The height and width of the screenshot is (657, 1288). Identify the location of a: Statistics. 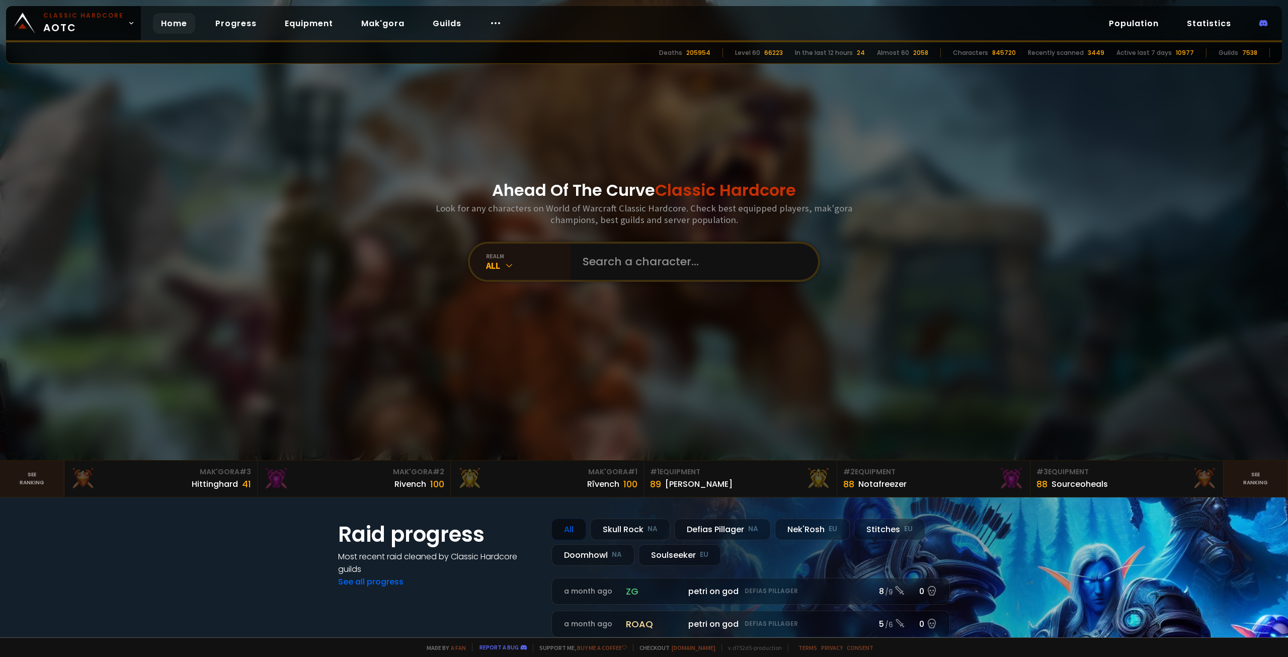
(1209, 23).